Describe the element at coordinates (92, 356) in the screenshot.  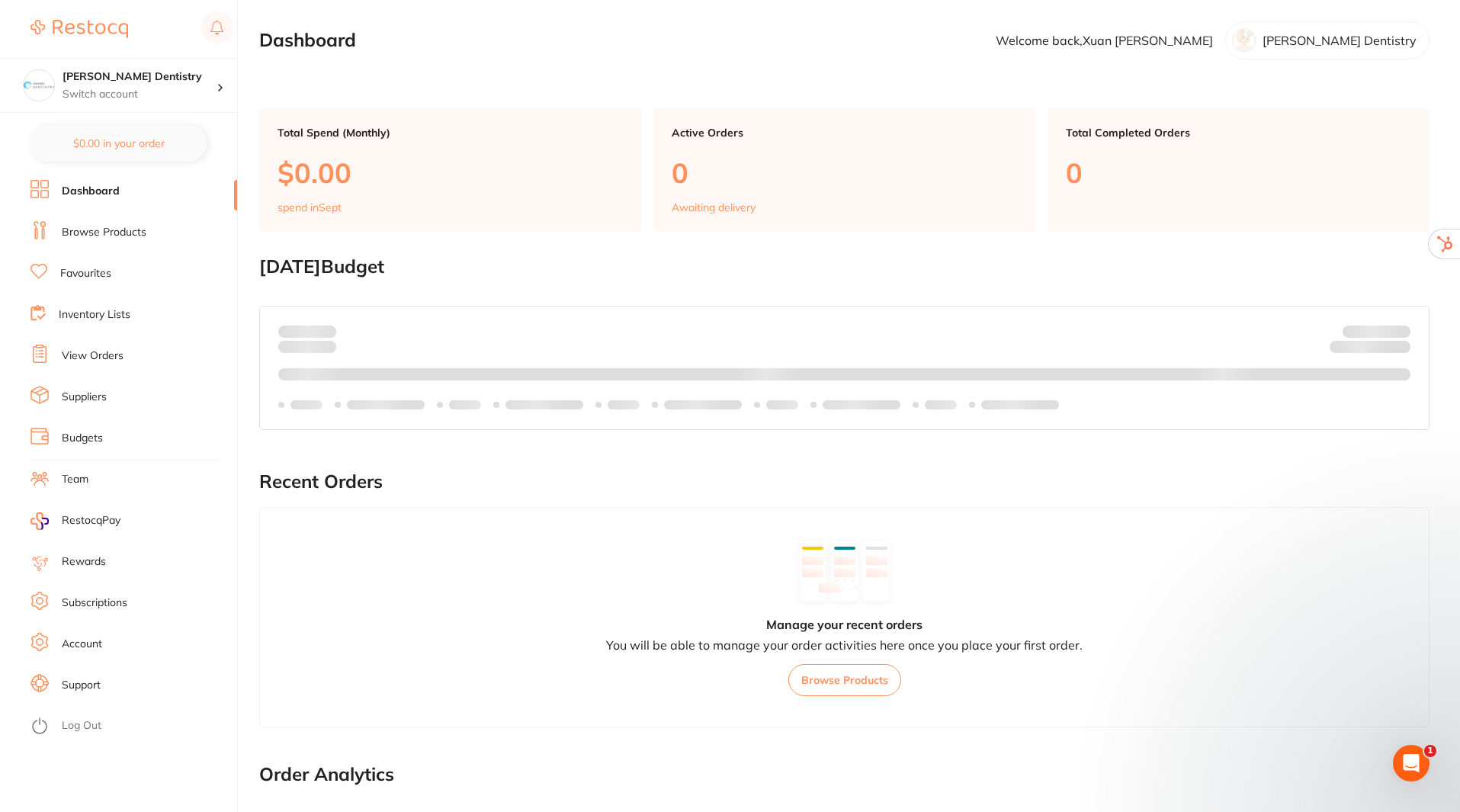
I see `a: View Orders` at that location.